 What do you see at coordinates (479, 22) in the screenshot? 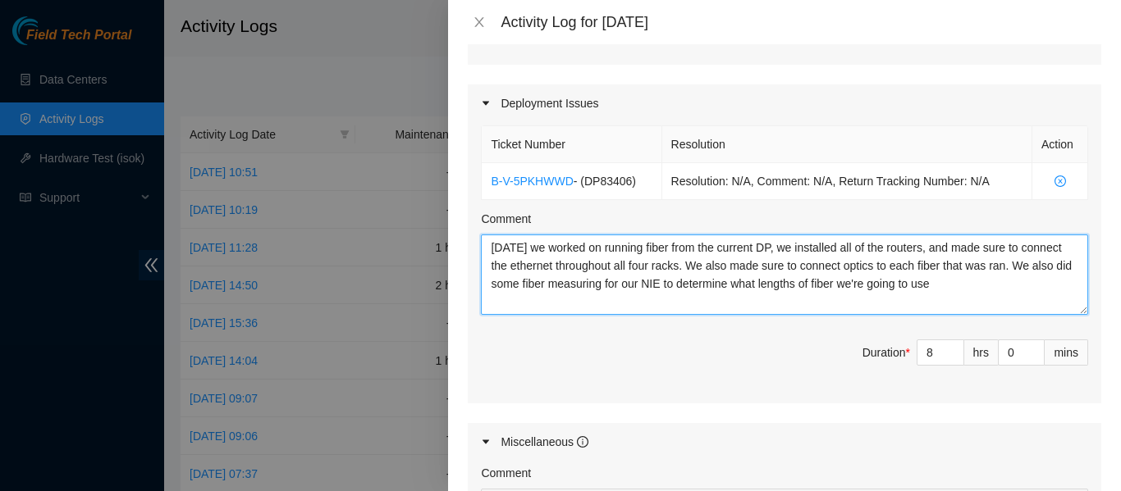
I see `span: close` at bounding box center [479, 22].